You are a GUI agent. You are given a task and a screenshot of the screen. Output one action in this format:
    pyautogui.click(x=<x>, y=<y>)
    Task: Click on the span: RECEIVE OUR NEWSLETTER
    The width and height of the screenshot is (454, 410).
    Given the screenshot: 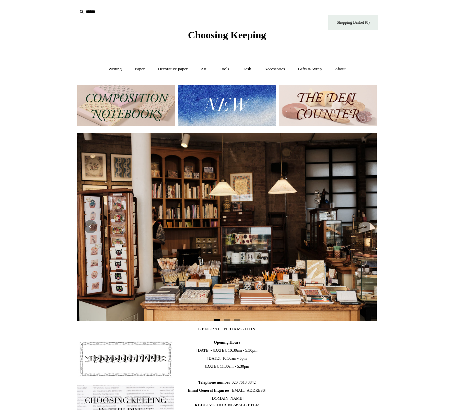 What is the action you would take?
    pyautogui.click(x=227, y=405)
    